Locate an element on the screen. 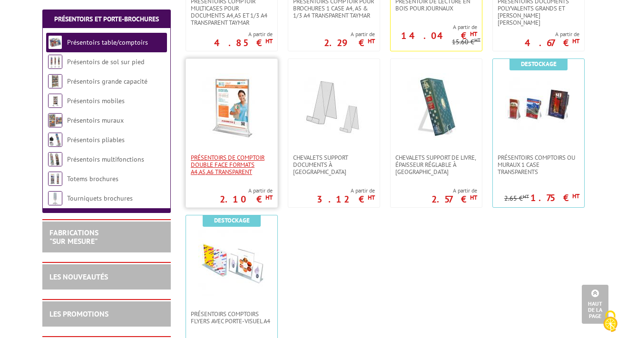  img: Présentoirs multifonctions is located at coordinates (55, 159).